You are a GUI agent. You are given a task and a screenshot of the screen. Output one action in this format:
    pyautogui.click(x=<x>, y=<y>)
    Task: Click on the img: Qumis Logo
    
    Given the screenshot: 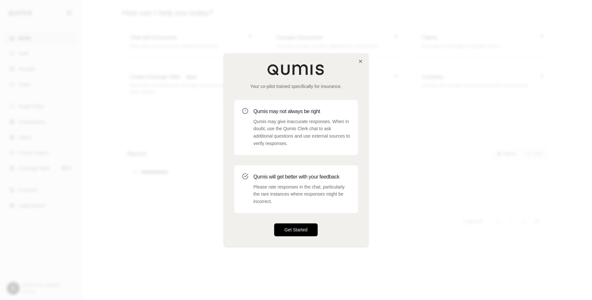 What is the action you would take?
    pyautogui.click(x=296, y=70)
    